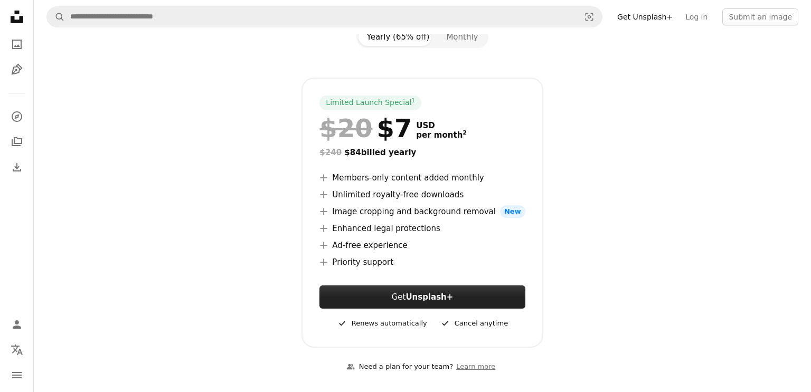 The height and width of the screenshot is (392, 811). I want to click on a: Learn more, so click(476, 367).